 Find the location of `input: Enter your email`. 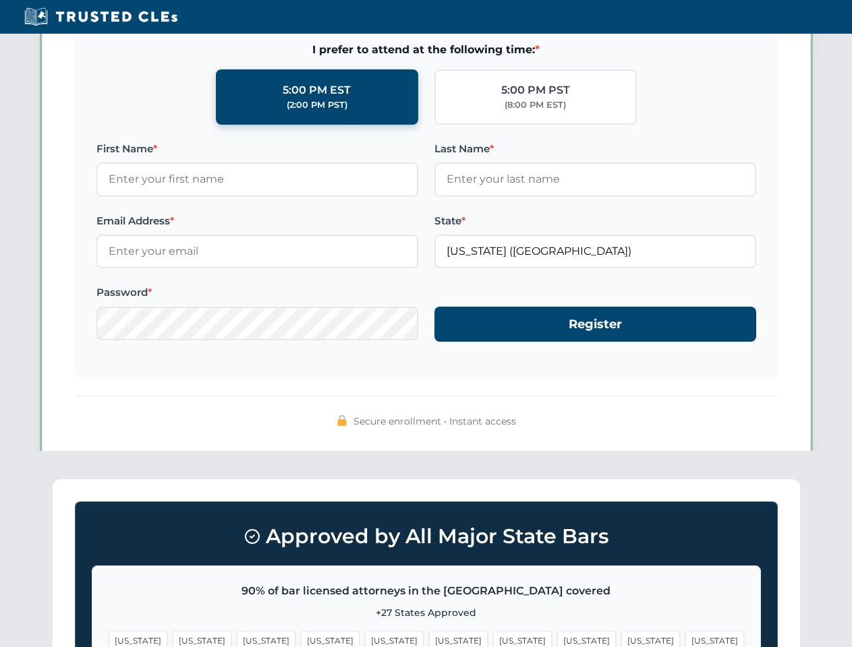

input: Enter your email is located at coordinates (257, 252).